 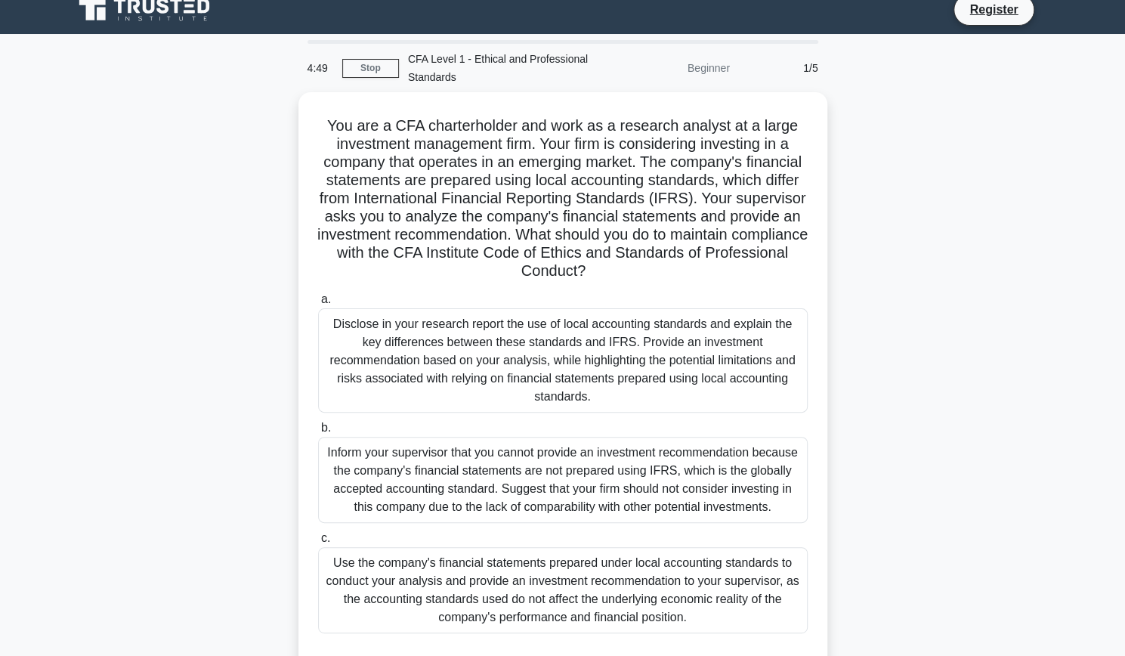 I want to click on div: Inform your supervisor that you cannot provide an investment recommendation because the company's..., so click(x=563, y=480).